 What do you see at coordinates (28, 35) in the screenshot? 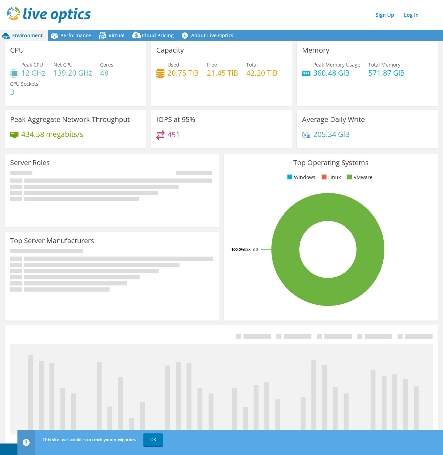
I see `span: Environment` at bounding box center [28, 35].